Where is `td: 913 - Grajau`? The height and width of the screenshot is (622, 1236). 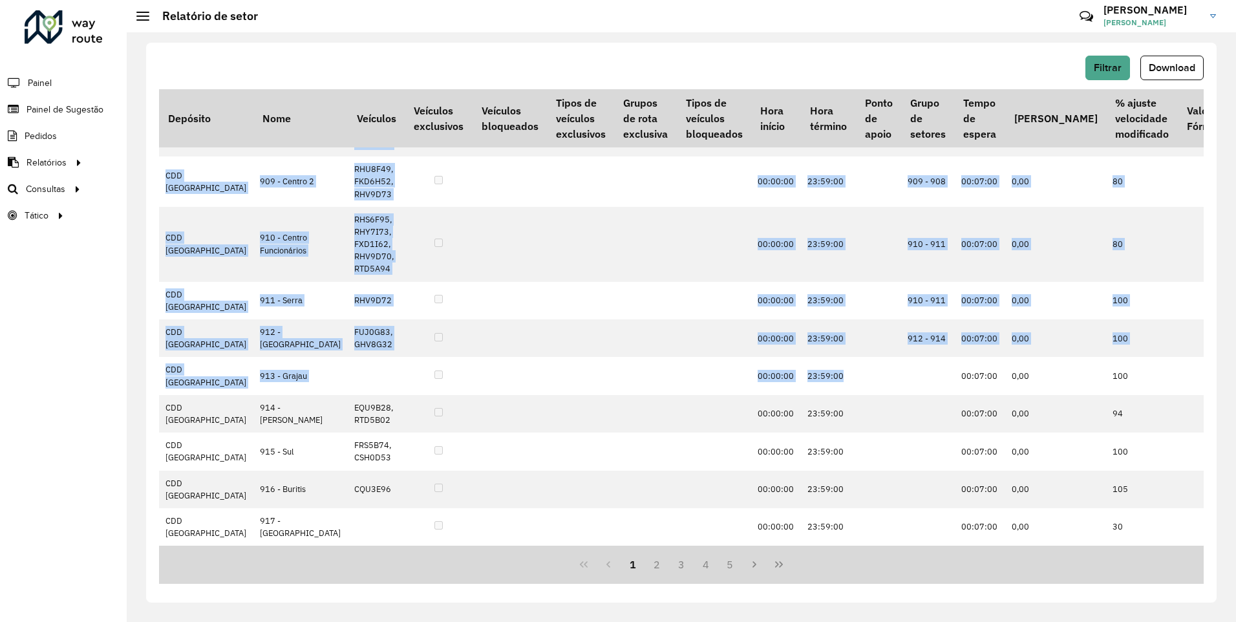
td: 913 - Grajau is located at coordinates (301, 376).